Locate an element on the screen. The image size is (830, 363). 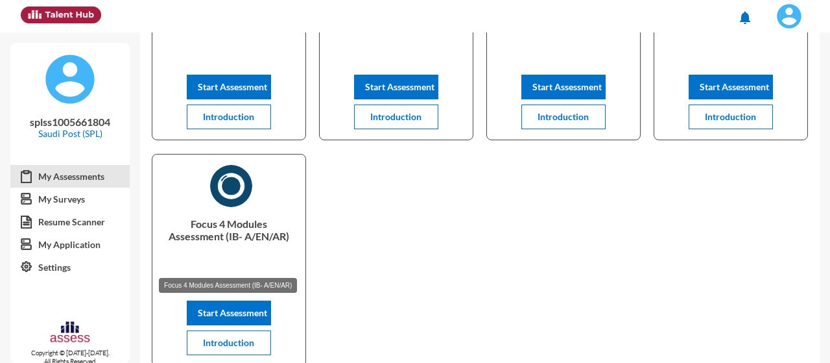
button: My Surveys is located at coordinates (70, 199).